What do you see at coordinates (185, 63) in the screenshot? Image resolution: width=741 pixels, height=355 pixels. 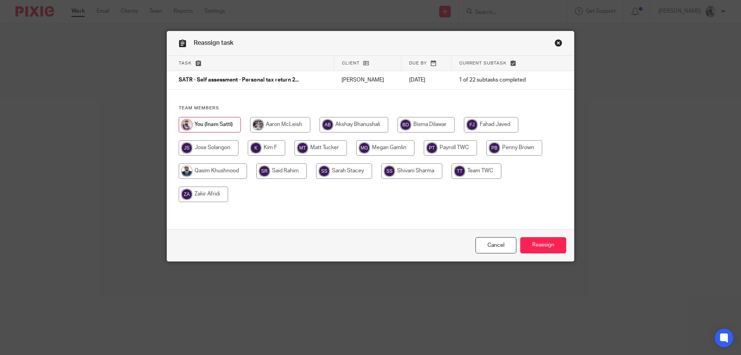 I see `span: Task` at bounding box center [185, 63].